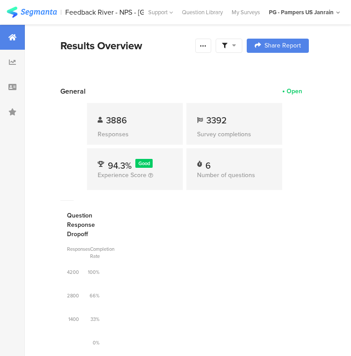 The width and height of the screenshot is (351, 356). Describe the element at coordinates (217, 120) in the screenshot. I see `span: 3392` at that location.